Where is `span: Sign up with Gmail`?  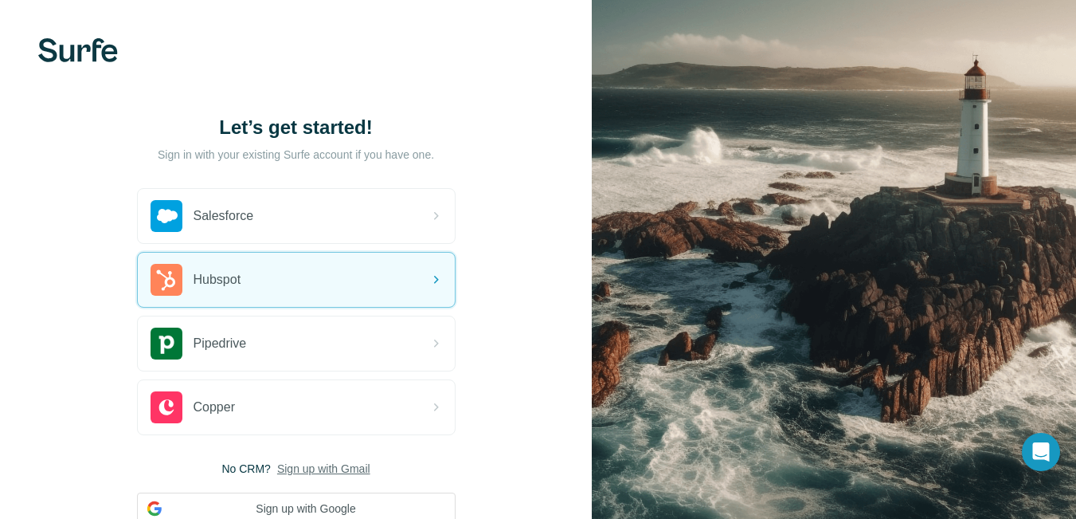 span: Sign up with Gmail is located at coordinates (323, 468).